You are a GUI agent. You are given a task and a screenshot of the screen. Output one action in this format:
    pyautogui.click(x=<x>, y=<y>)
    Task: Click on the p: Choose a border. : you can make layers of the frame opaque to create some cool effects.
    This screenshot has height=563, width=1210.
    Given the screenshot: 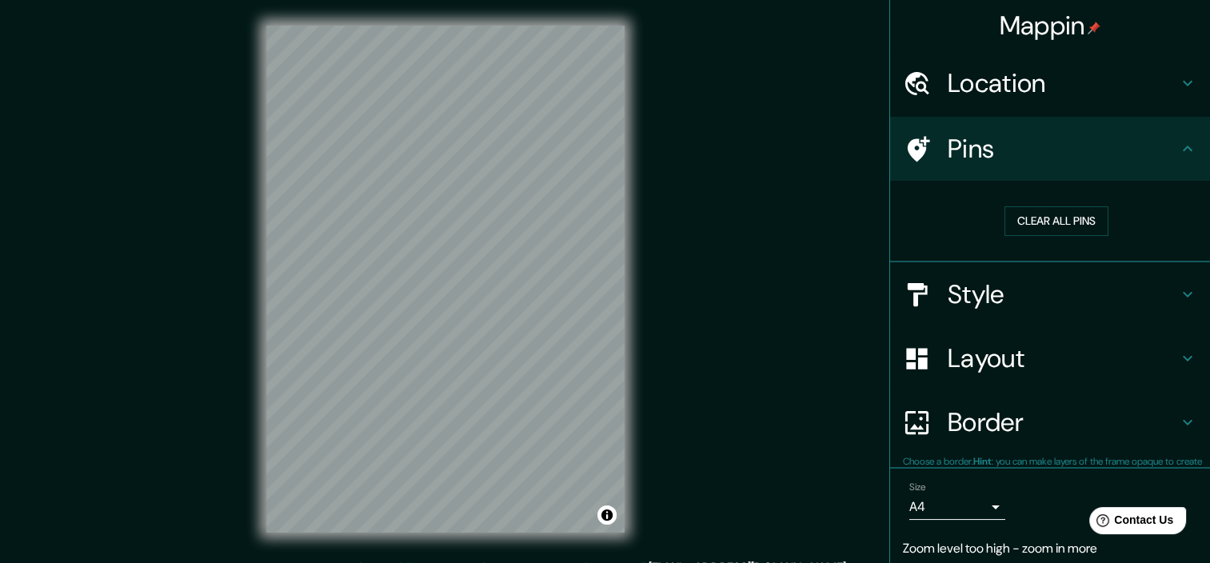 What is the action you would take?
    pyautogui.click(x=1056, y=468)
    